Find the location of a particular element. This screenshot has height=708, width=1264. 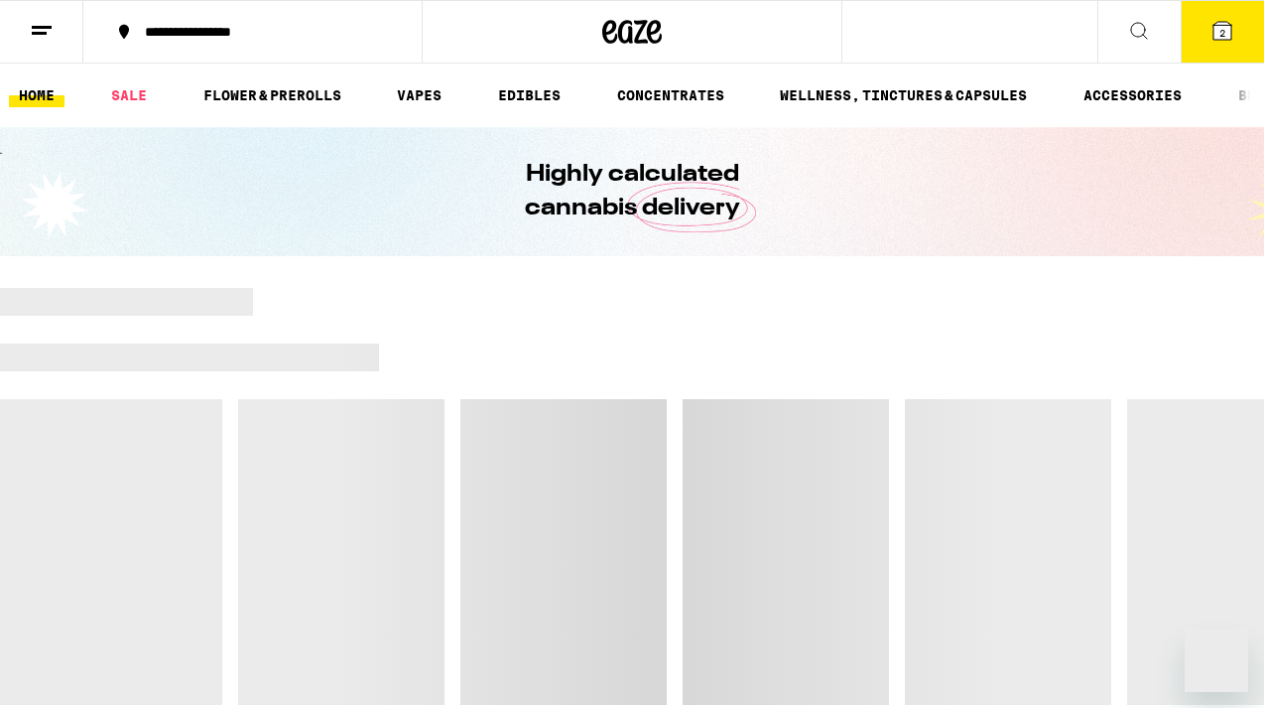

a: CONCENTRATES is located at coordinates (671, 95).